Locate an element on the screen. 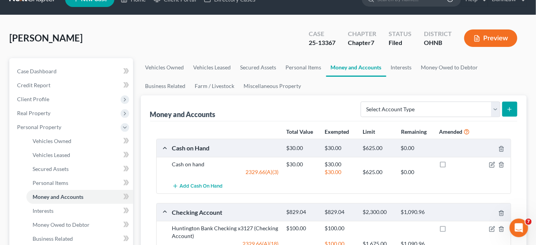 The height and width of the screenshot is (245, 536). strong: Exempted is located at coordinates (337, 132).